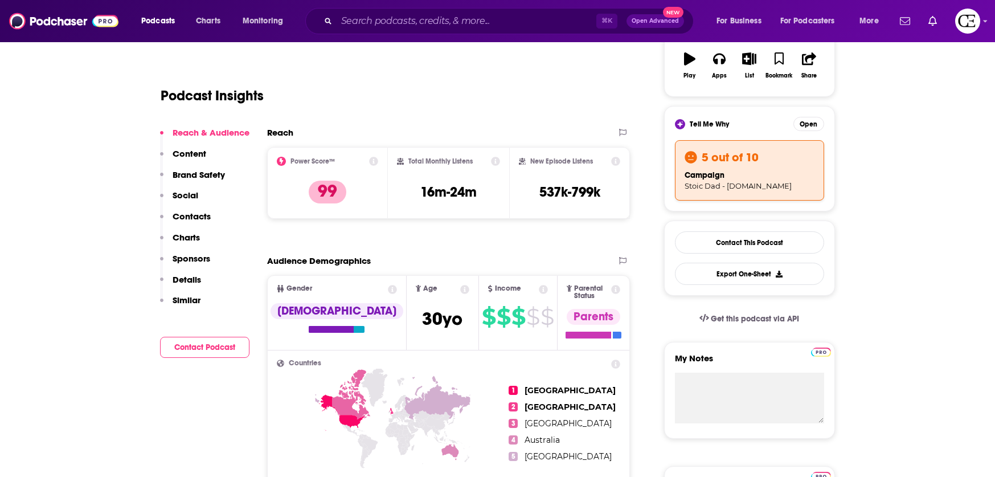 This screenshot has width=995, height=477. Describe the element at coordinates (607, 21) in the screenshot. I see `span: ⌘ K` at that location.